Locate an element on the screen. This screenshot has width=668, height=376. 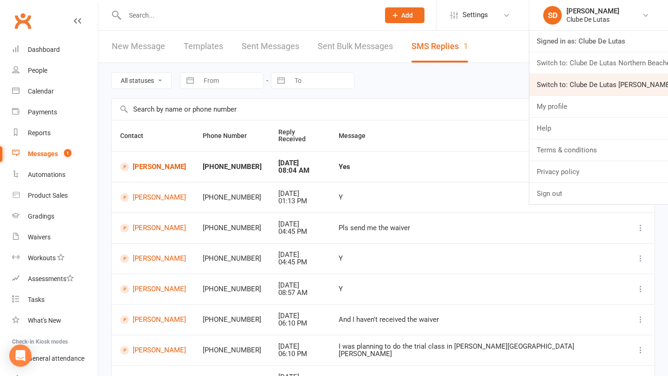
div: Product Sales is located at coordinates (48, 196).